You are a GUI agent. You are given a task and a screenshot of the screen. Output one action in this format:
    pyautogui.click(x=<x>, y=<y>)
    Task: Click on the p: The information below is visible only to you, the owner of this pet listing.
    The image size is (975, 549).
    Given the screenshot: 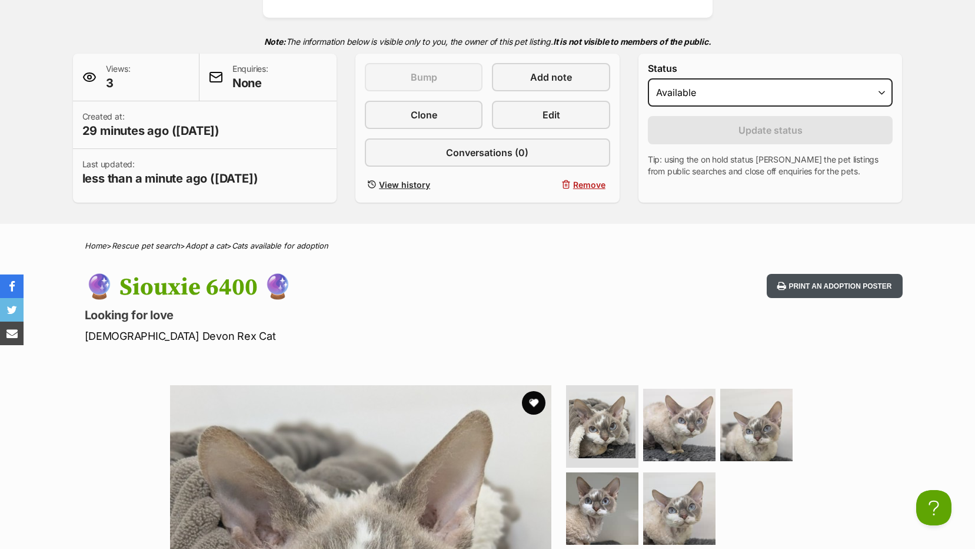 What is the action you would take?
    pyautogui.click(x=488, y=41)
    